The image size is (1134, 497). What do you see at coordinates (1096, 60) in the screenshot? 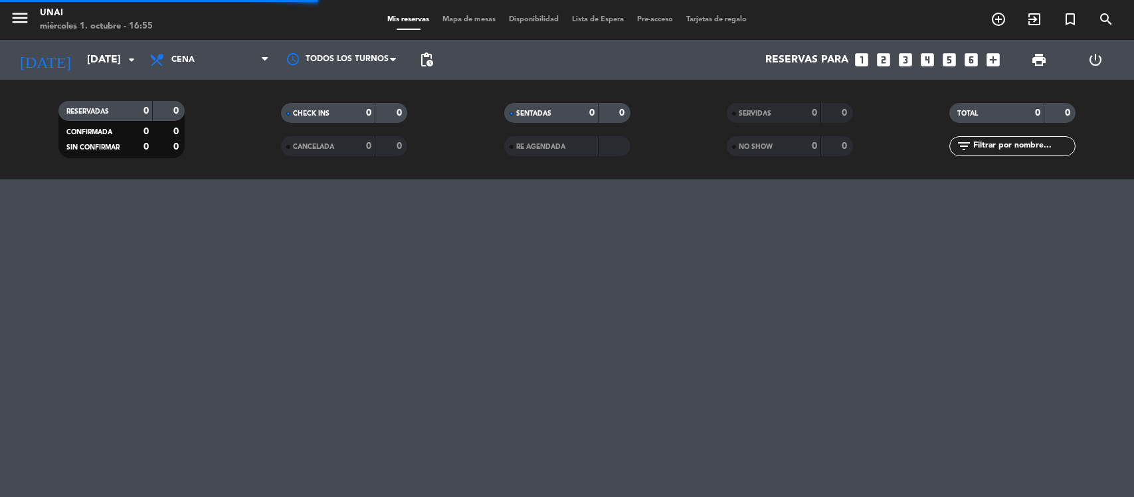
I see `i: power_settings_new` at bounding box center [1096, 60].